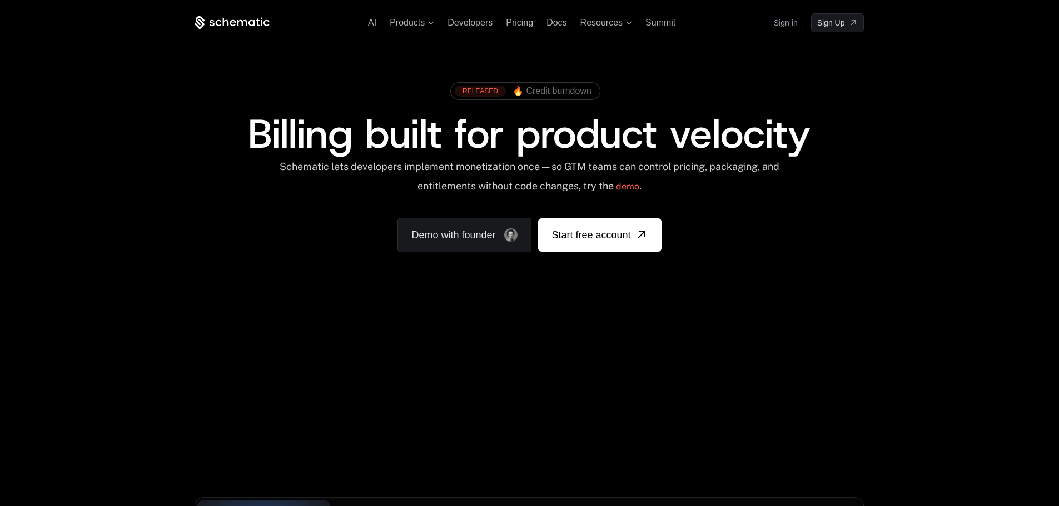  What do you see at coordinates (785, 23) in the screenshot?
I see `a: Sign in` at bounding box center [785, 23].